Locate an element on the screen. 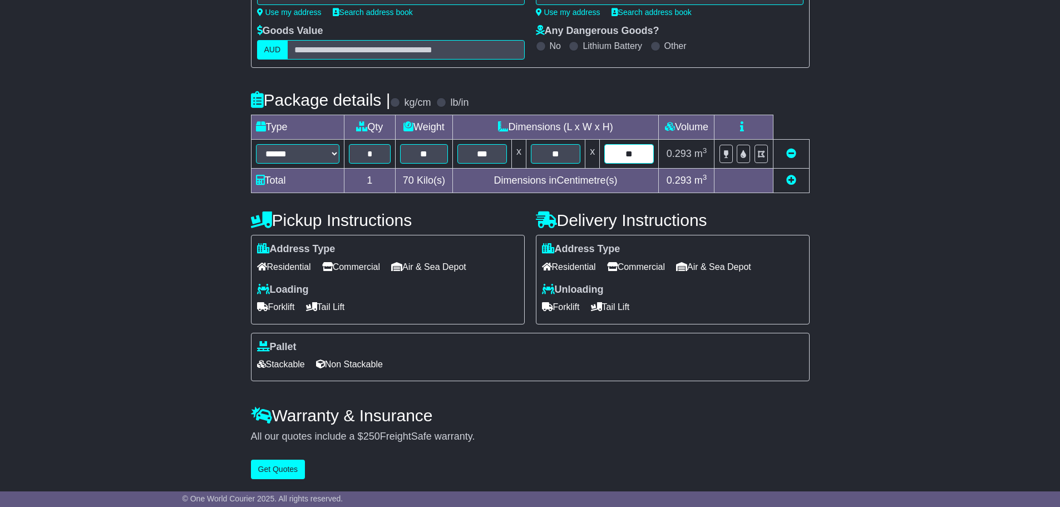  td: Total is located at coordinates (297, 181).